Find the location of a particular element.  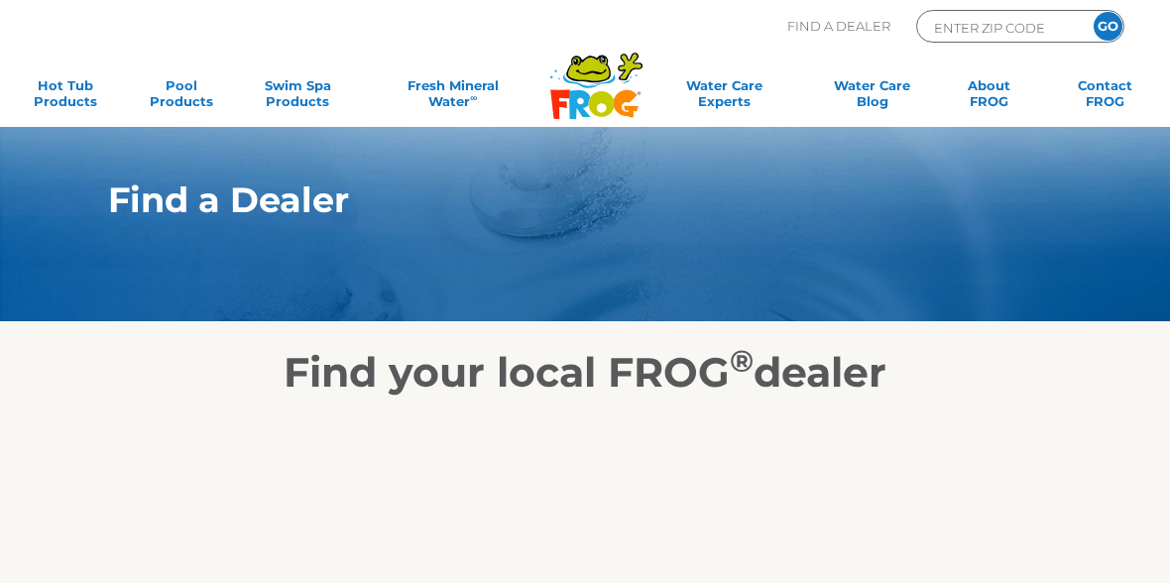

a: Hot TubProducts is located at coordinates (64, 97).